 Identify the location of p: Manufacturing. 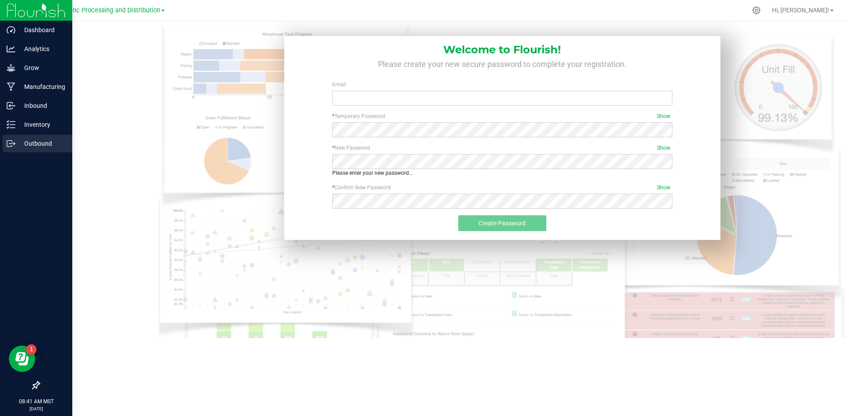
(42, 87).